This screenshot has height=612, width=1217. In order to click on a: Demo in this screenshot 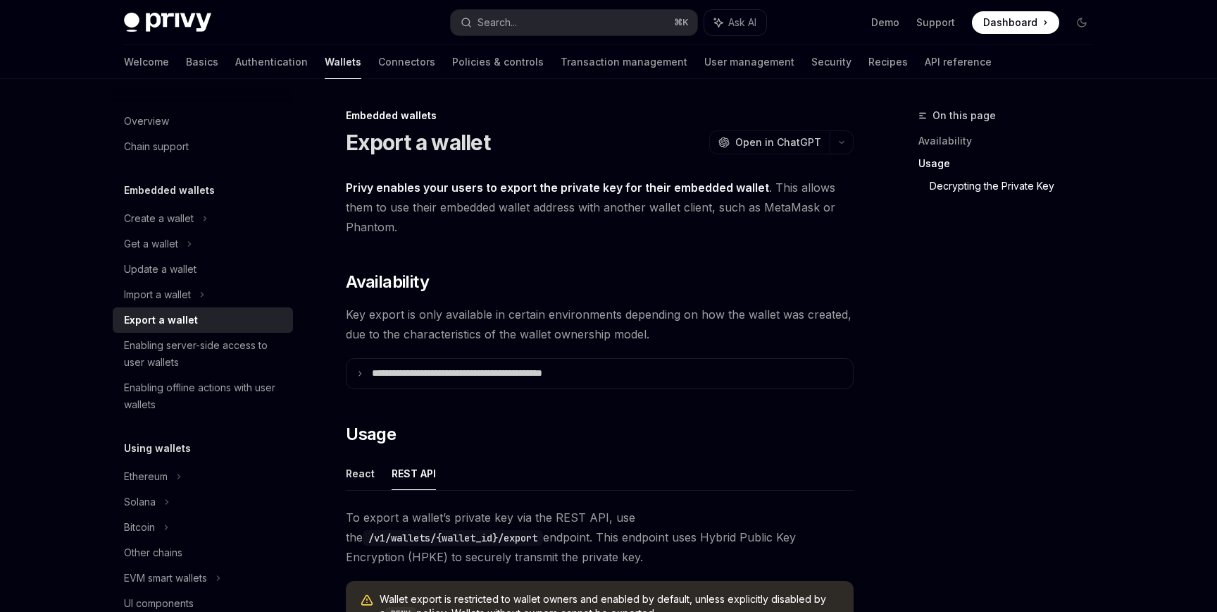, I will do `click(886, 23)`.